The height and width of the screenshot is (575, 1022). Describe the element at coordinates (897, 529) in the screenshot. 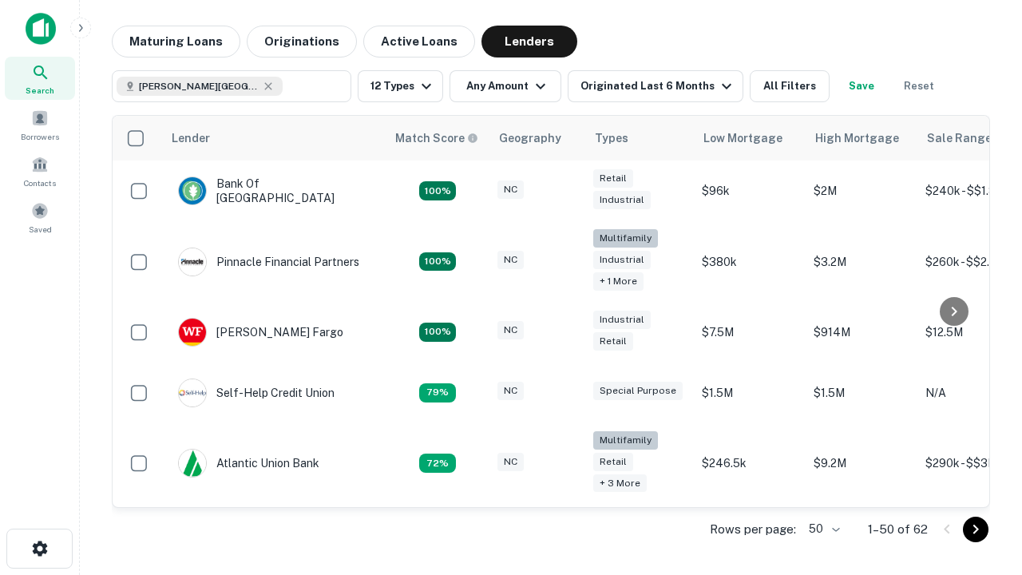

I see `p: 1–50 of 62` at that location.